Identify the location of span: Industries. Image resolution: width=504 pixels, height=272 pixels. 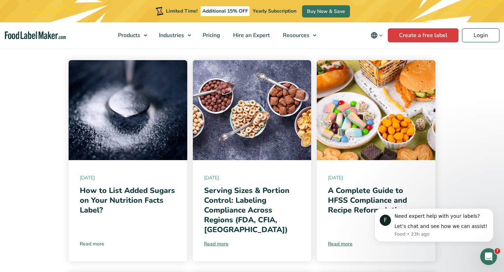
(171, 35).